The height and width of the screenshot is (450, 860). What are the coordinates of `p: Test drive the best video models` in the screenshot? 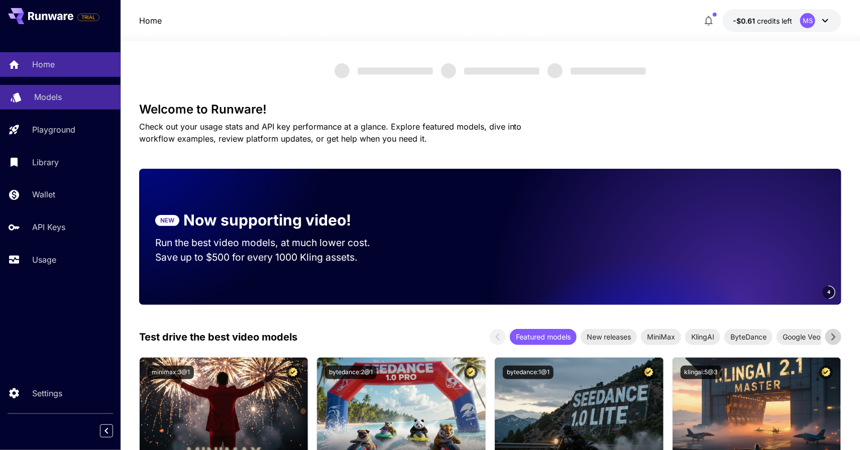 It's located at (218, 337).